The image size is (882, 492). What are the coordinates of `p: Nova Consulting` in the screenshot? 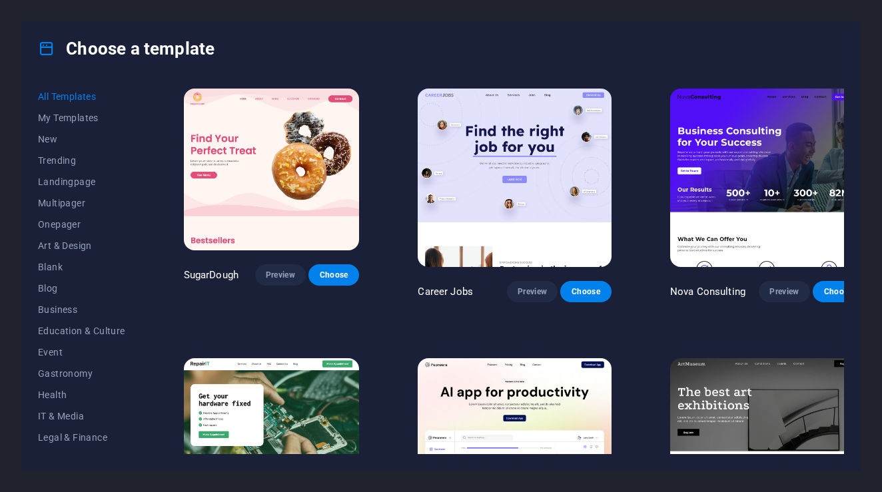 It's located at (707, 292).